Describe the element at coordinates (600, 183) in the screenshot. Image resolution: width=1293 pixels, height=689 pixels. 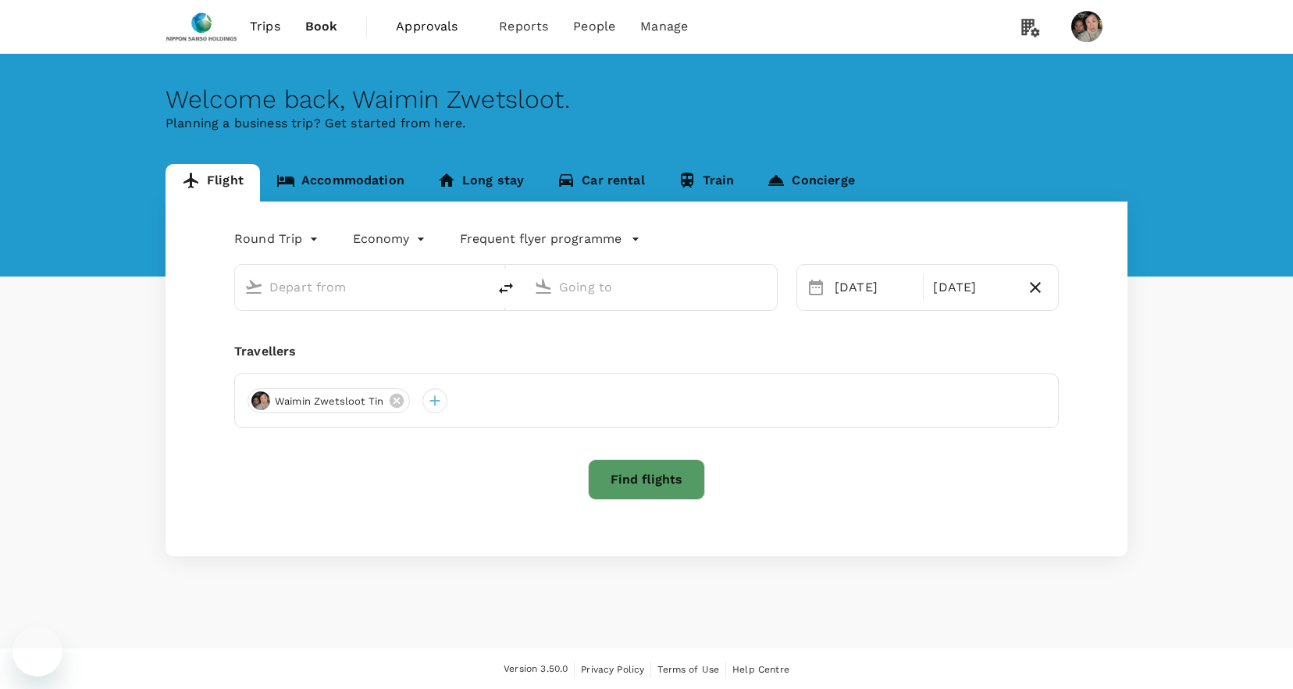
I see `a: Car rental` at that location.